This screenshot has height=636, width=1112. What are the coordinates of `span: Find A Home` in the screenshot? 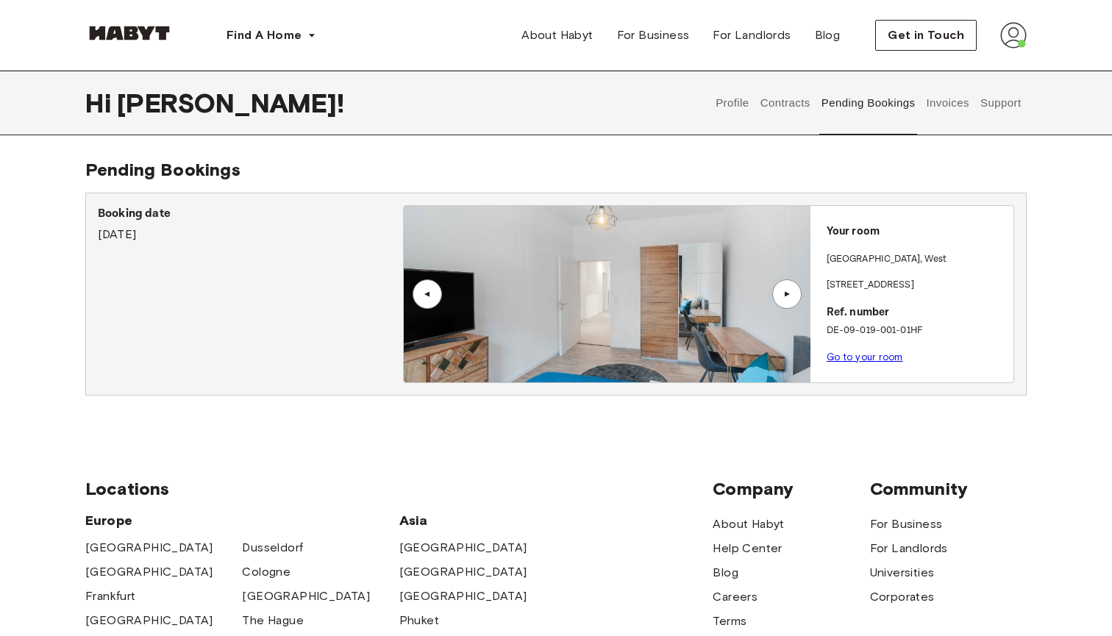 It's located at (264, 35).